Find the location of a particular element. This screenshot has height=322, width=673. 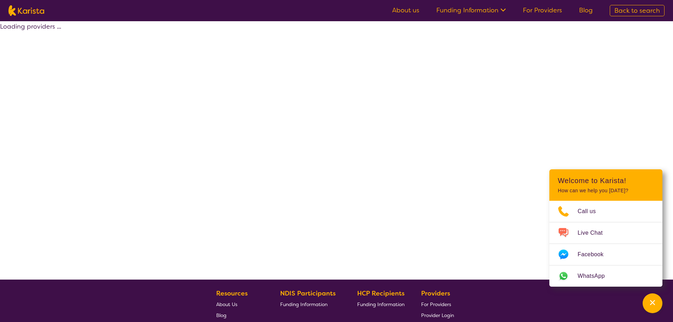

b: HCP Recipients is located at coordinates (381, 293).